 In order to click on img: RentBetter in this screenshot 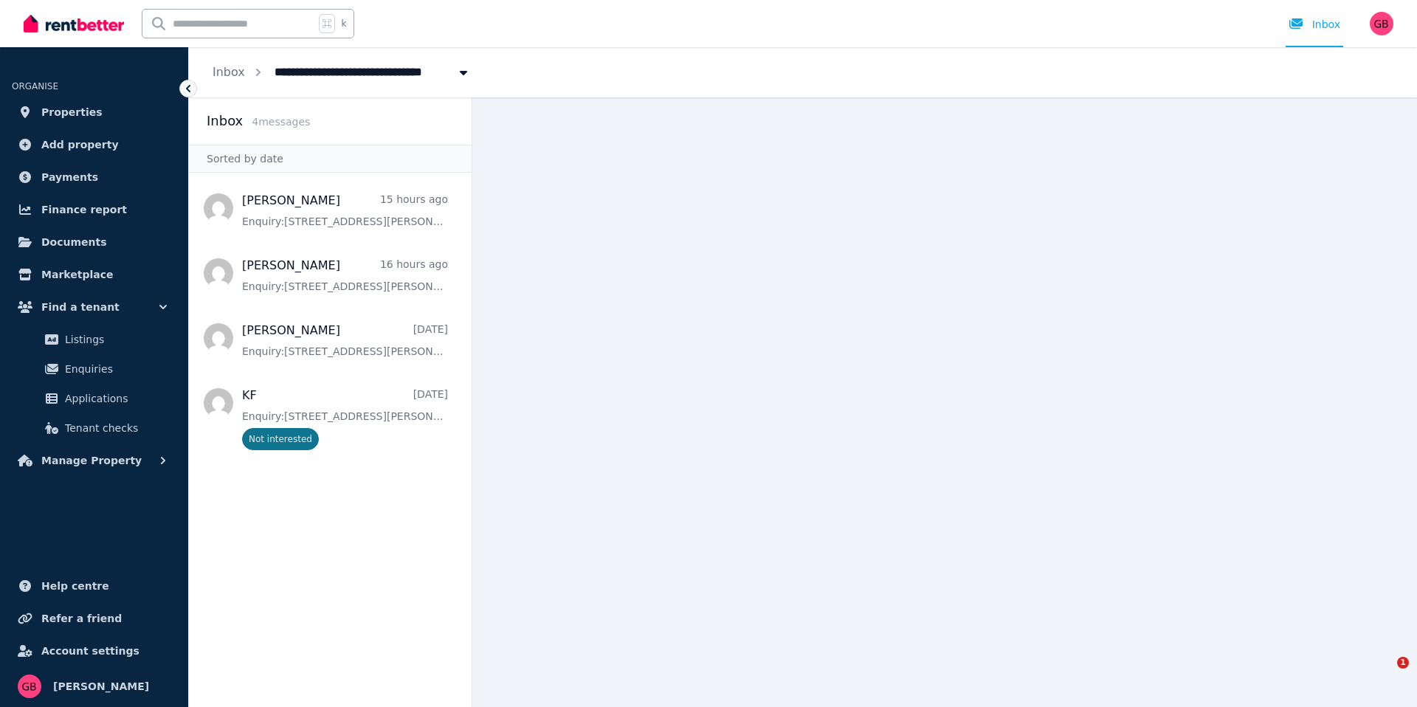, I will do `click(74, 24)`.